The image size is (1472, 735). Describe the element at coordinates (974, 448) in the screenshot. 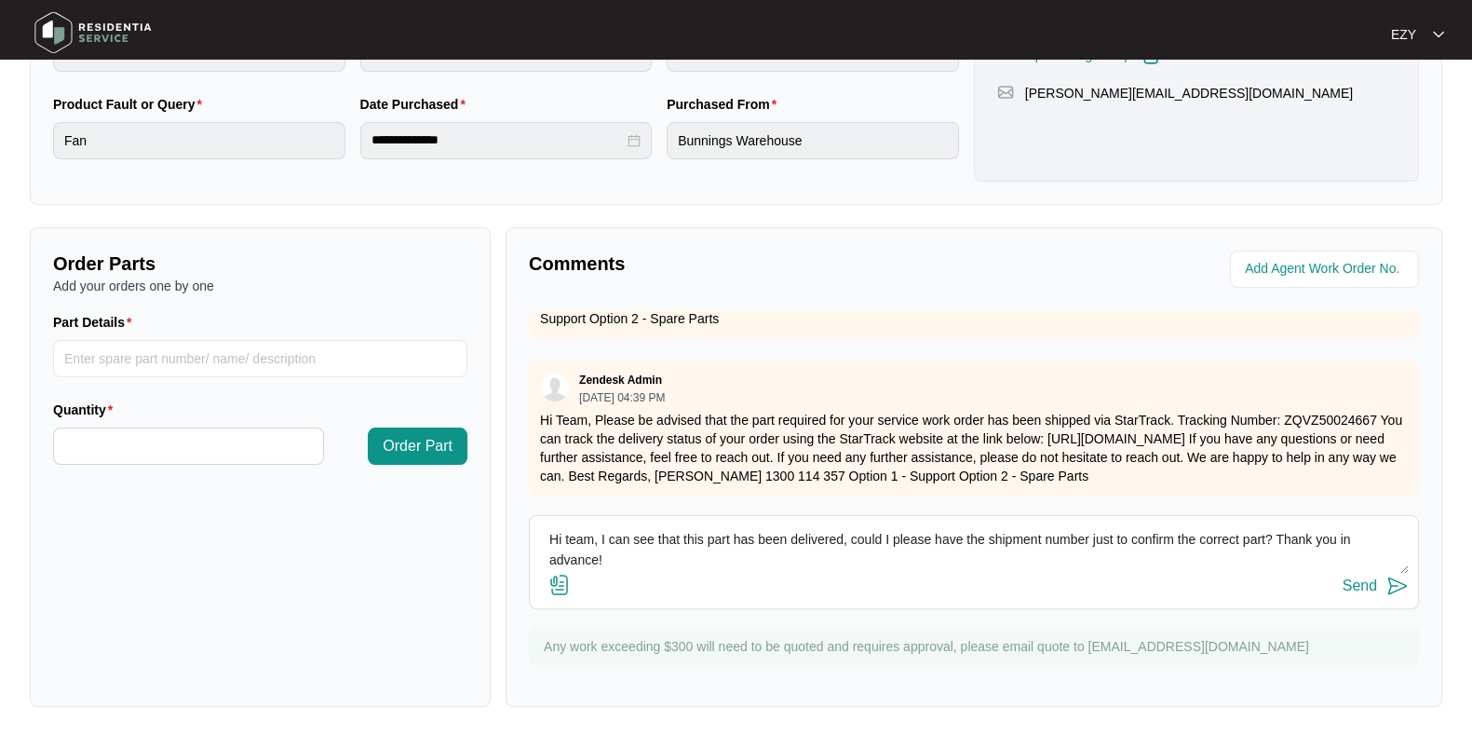

I see `p: Hi Team, Please be advised that the part required for your service work order has been shipped vi...` at that location.